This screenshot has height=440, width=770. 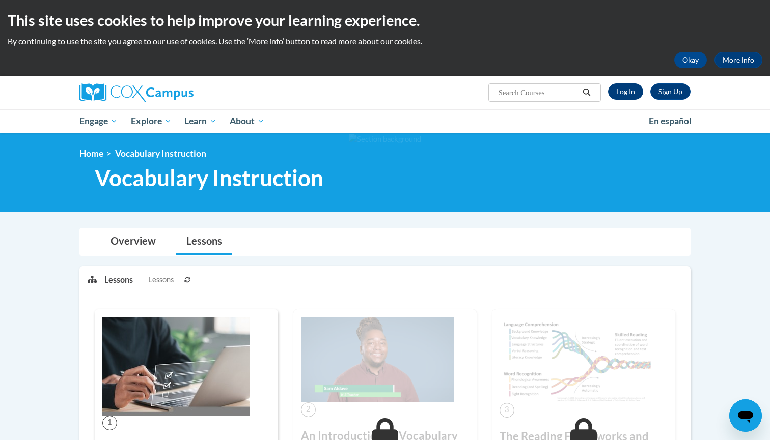 What do you see at coordinates (690, 60) in the screenshot?
I see `button: Okay` at bounding box center [690, 60].